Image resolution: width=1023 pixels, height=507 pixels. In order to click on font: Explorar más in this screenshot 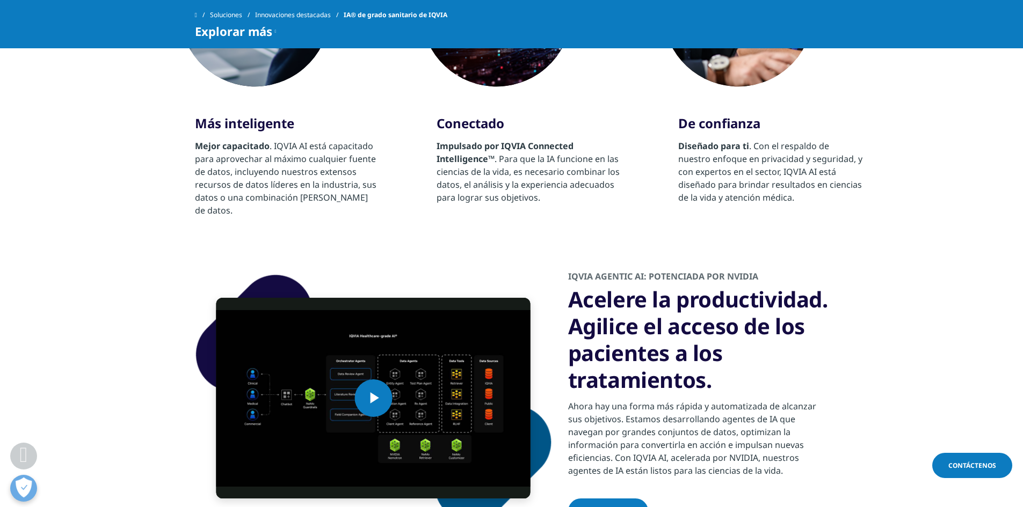, I will do `click(234, 31)`.